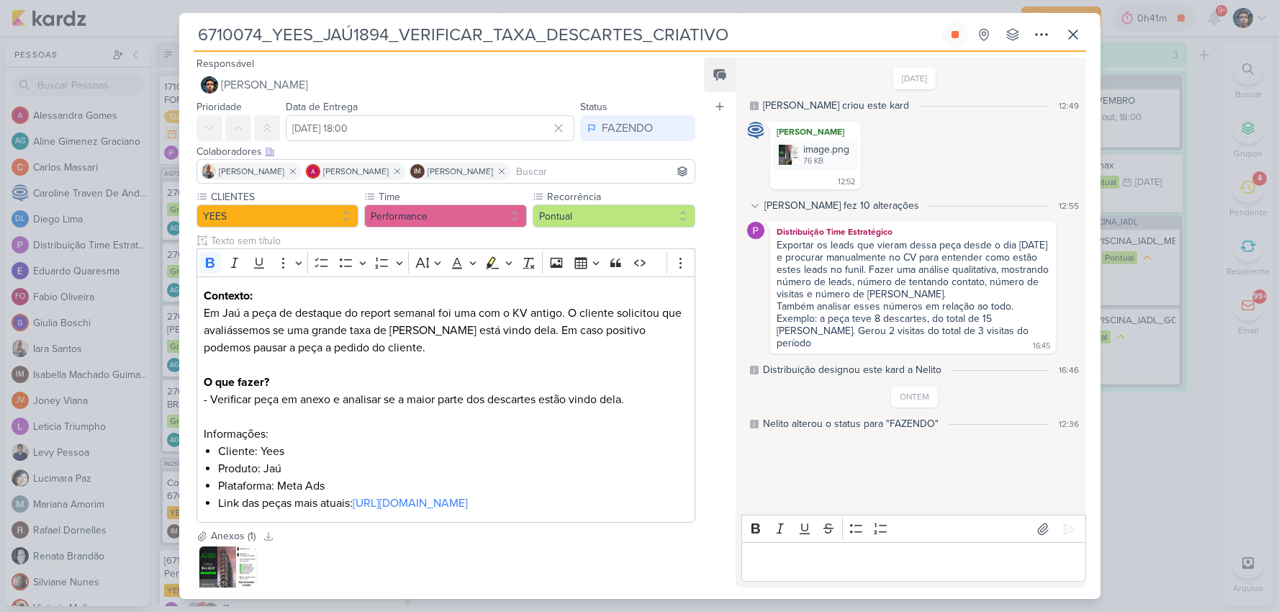 The image size is (1279, 612). What do you see at coordinates (594, 107) in the screenshot?
I see `label: Status` at bounding box center [594, 107].